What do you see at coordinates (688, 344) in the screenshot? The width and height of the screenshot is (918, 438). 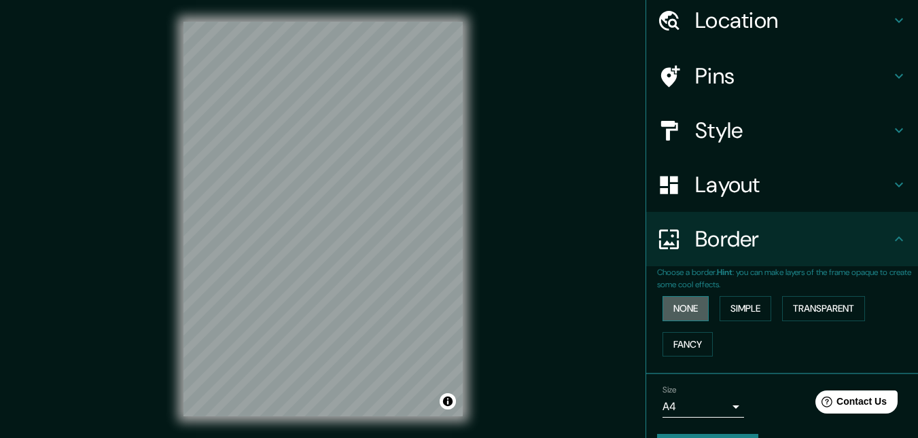 I see `button: Fancy` at bounding box center [688, 344].